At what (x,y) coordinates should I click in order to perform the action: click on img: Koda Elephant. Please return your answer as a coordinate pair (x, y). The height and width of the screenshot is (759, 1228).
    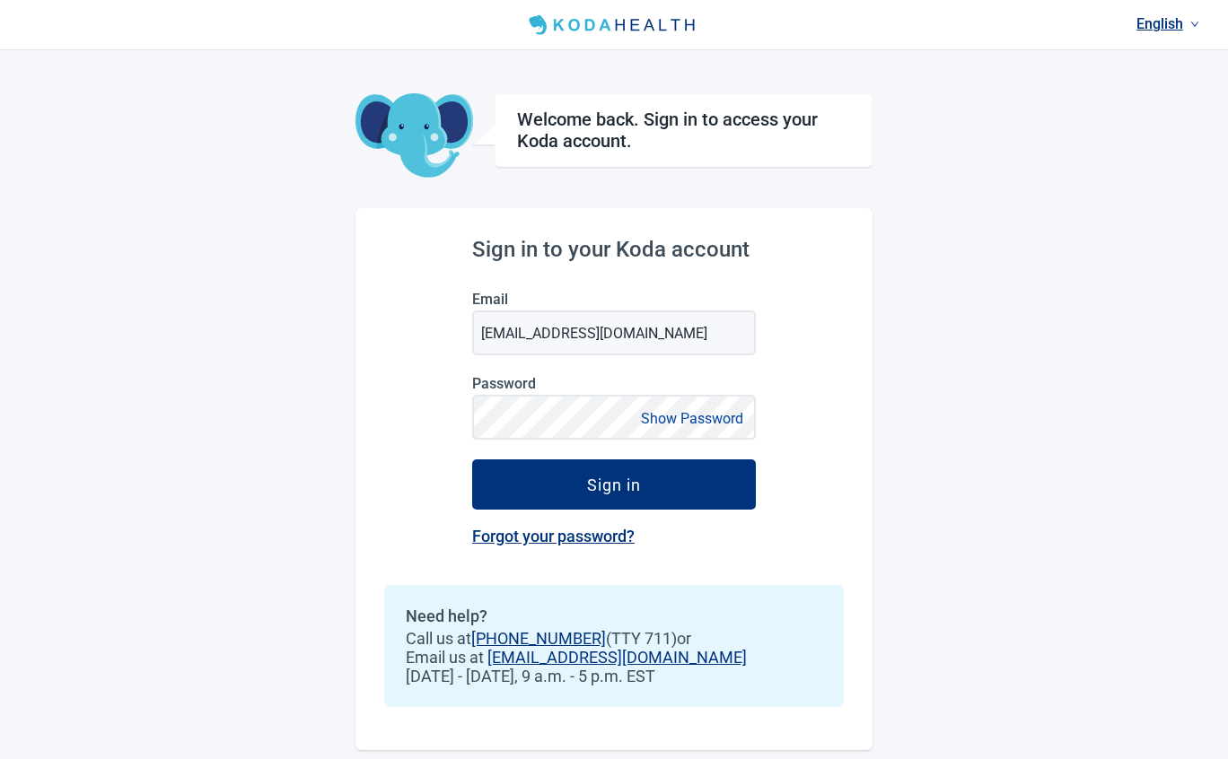
    Looking at the image, I should click on (414, 136).